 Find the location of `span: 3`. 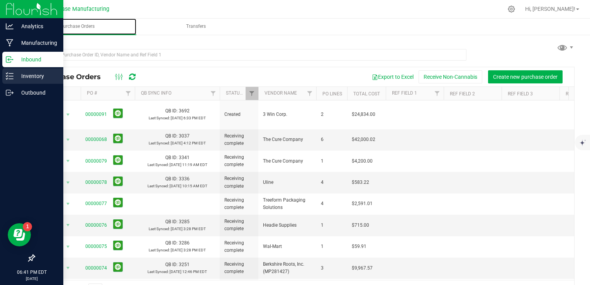

span: 3 is located at coordinates (332, 268).